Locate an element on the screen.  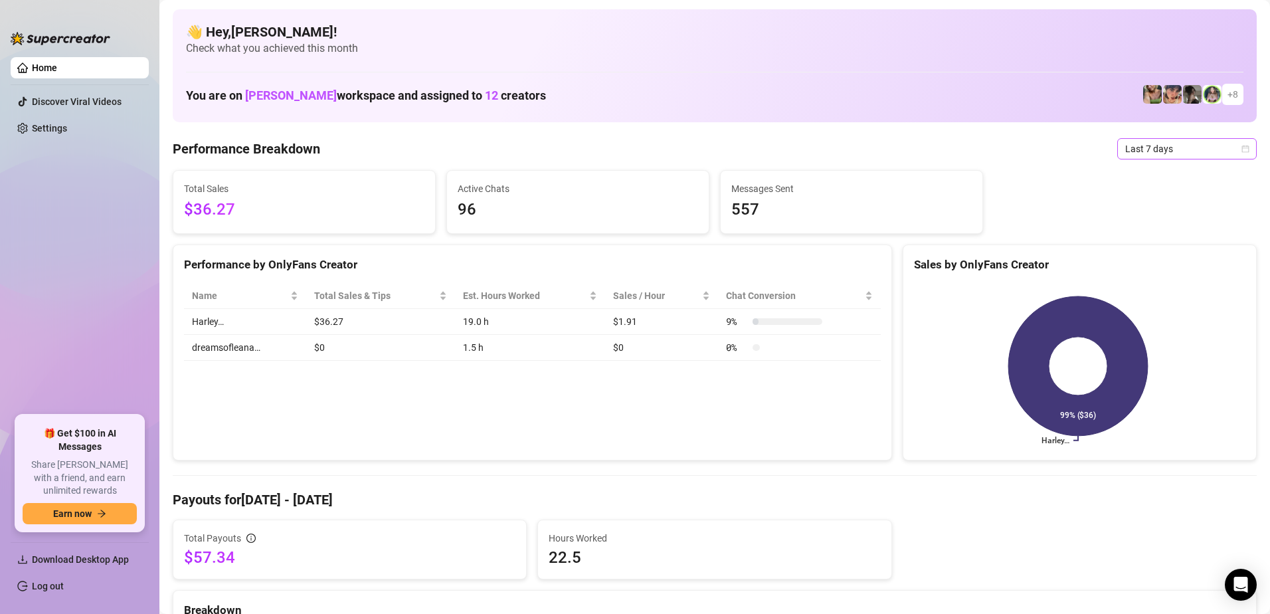
span: Active Chats is located at coordinates (578, 189).